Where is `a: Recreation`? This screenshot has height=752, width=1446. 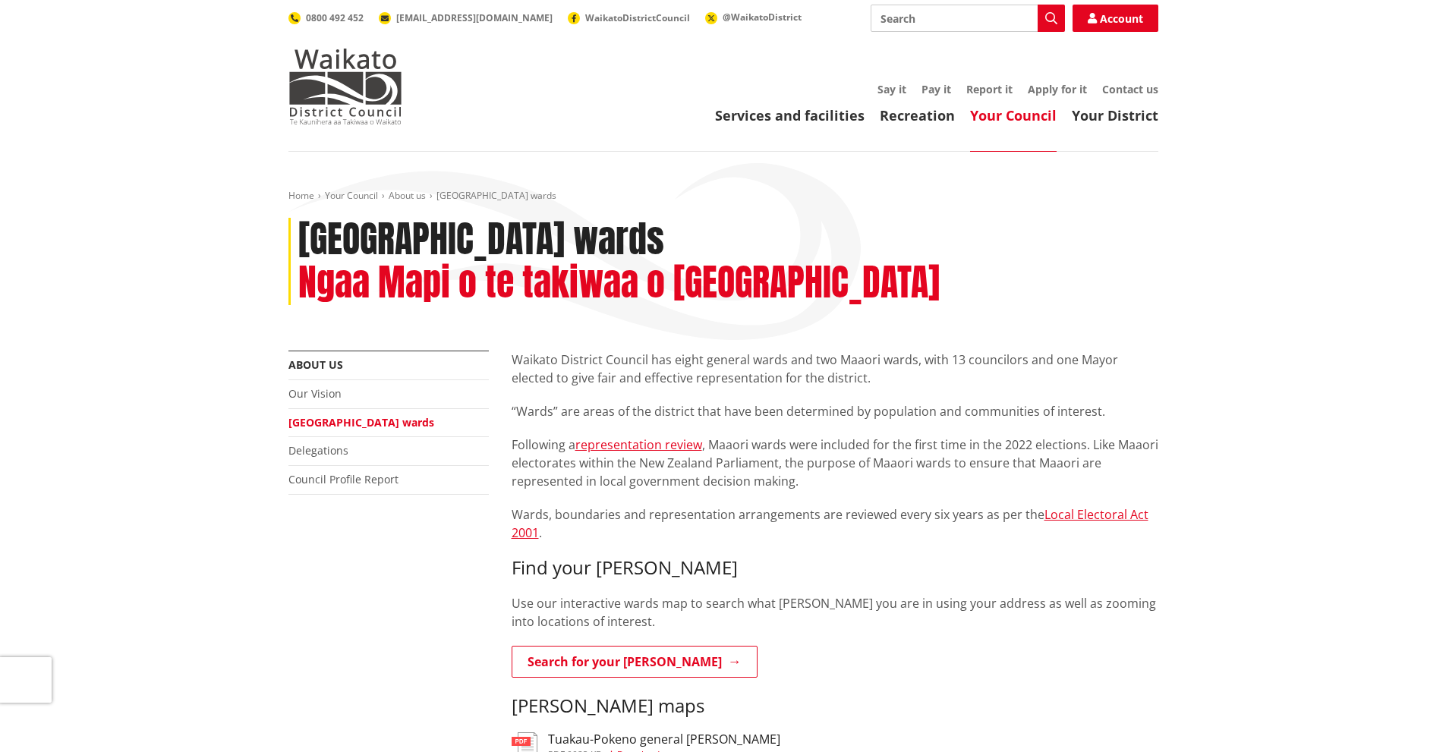
a: Recreation is located at coordinates (917, 115).